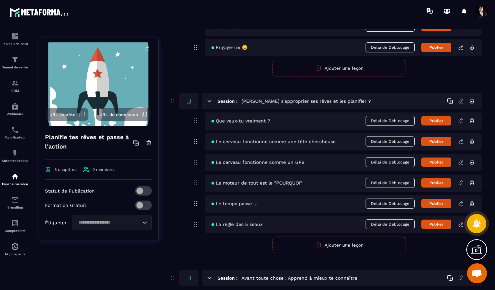 Image resolution: width=495 pixels, height=290 pixels. What do you see at coordinates (15, 133) in the screenshot?
I see `a: schedulerschedulerPlanificateur` at bounding box center [15, 133].